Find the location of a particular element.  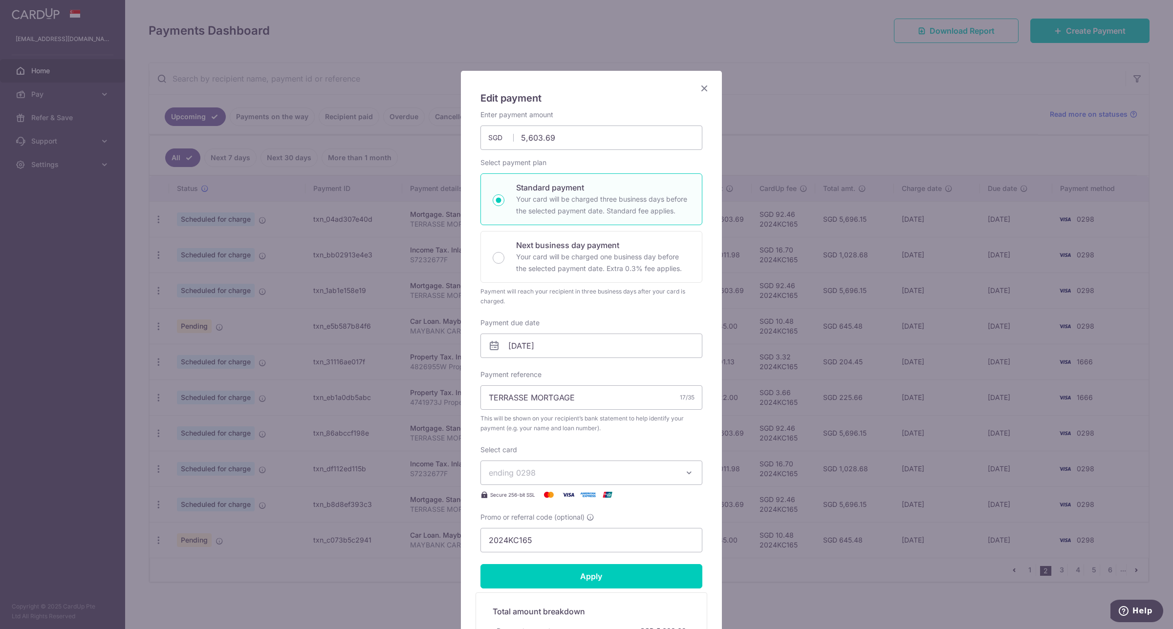

input: 0.00 is located at coordinates (591, 138).